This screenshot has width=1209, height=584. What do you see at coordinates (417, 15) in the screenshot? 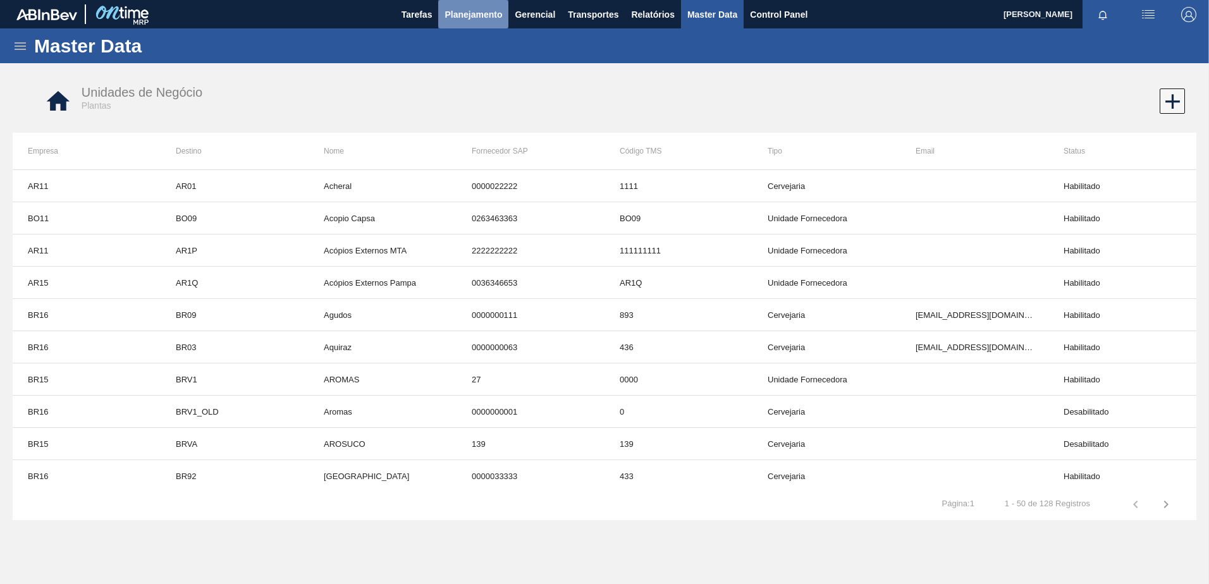
I see `span: Tarefas` at bounding box center [417, 15].